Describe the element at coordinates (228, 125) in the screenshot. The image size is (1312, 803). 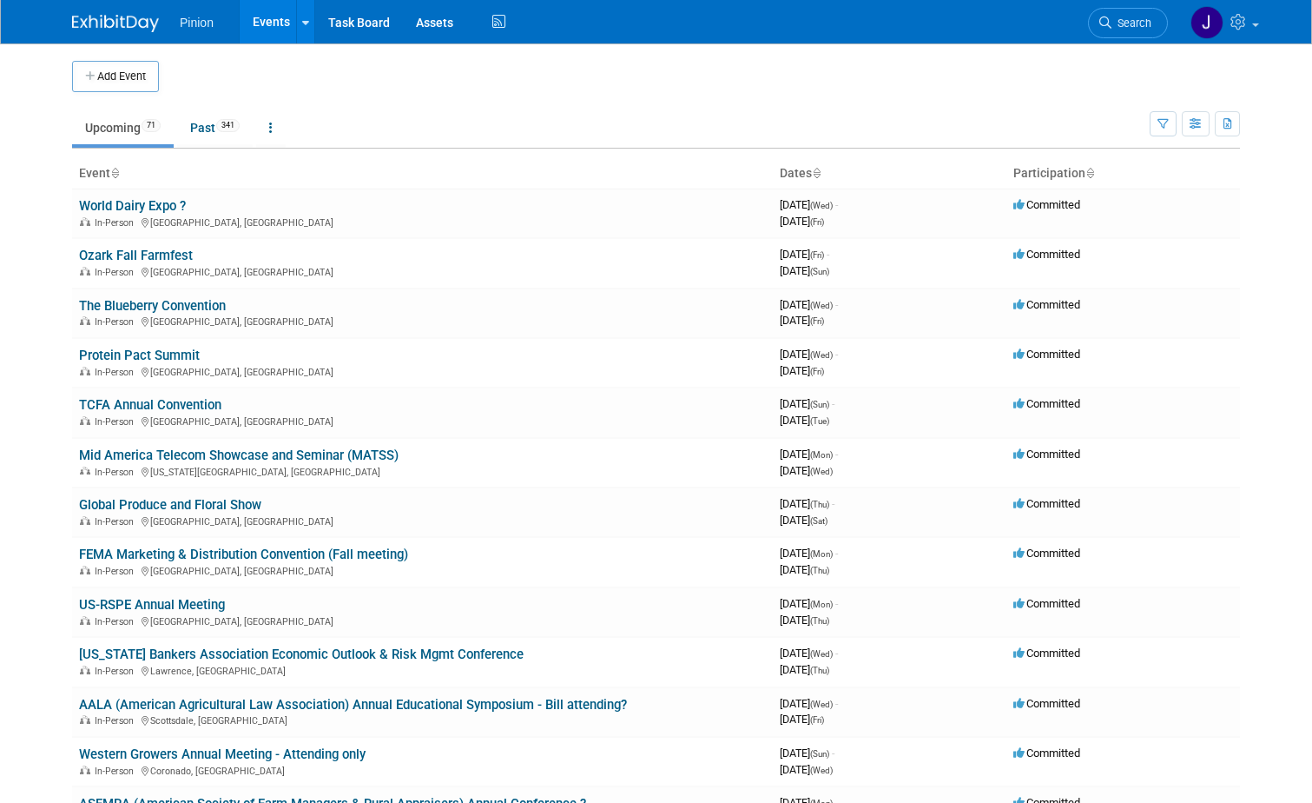
I see `span: 341` at that location.